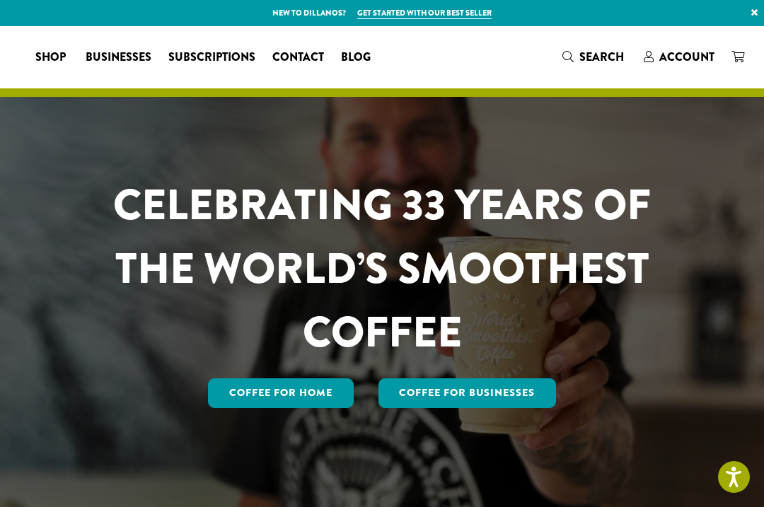 The height and width of the screenshot is (507, 764). I want to click on span: Contact, so click(298, 57).